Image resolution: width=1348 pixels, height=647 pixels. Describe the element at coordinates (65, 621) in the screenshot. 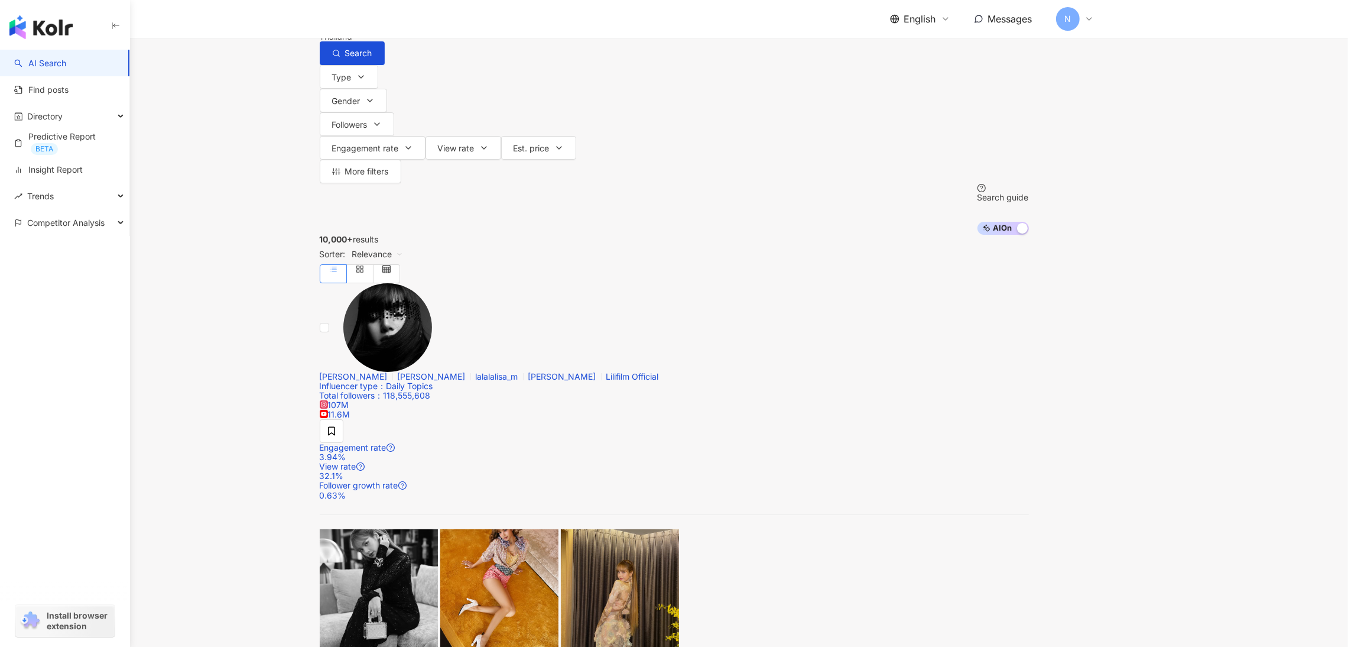

I see `a: chrome extensionInstall browser extension` at that location.